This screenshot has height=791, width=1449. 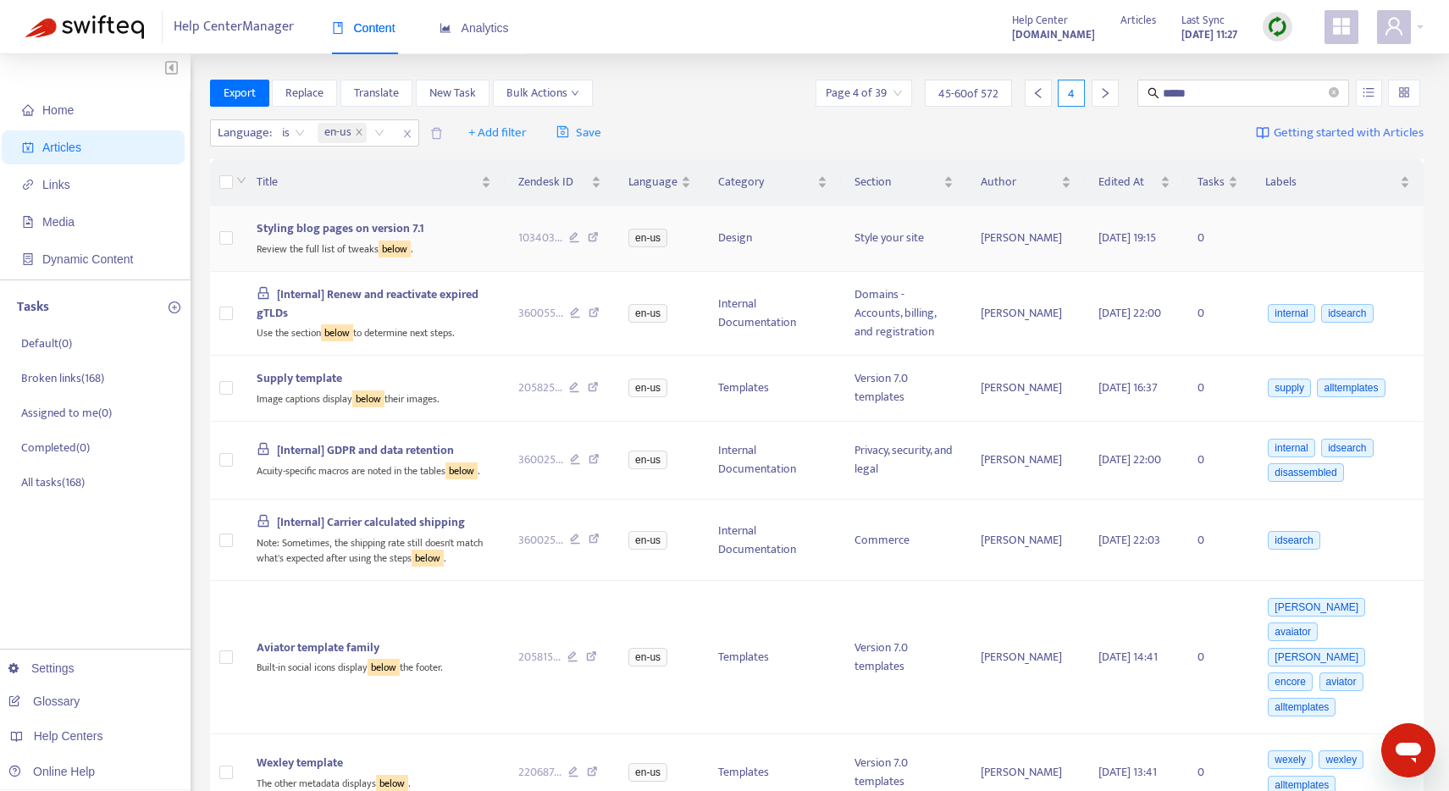 What do you see at coordinates (240, 93) in the screenshot?
I see `span: Export` at bounding box center [240, 93].